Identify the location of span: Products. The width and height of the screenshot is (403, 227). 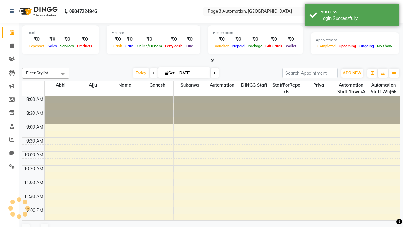
(85, 46).